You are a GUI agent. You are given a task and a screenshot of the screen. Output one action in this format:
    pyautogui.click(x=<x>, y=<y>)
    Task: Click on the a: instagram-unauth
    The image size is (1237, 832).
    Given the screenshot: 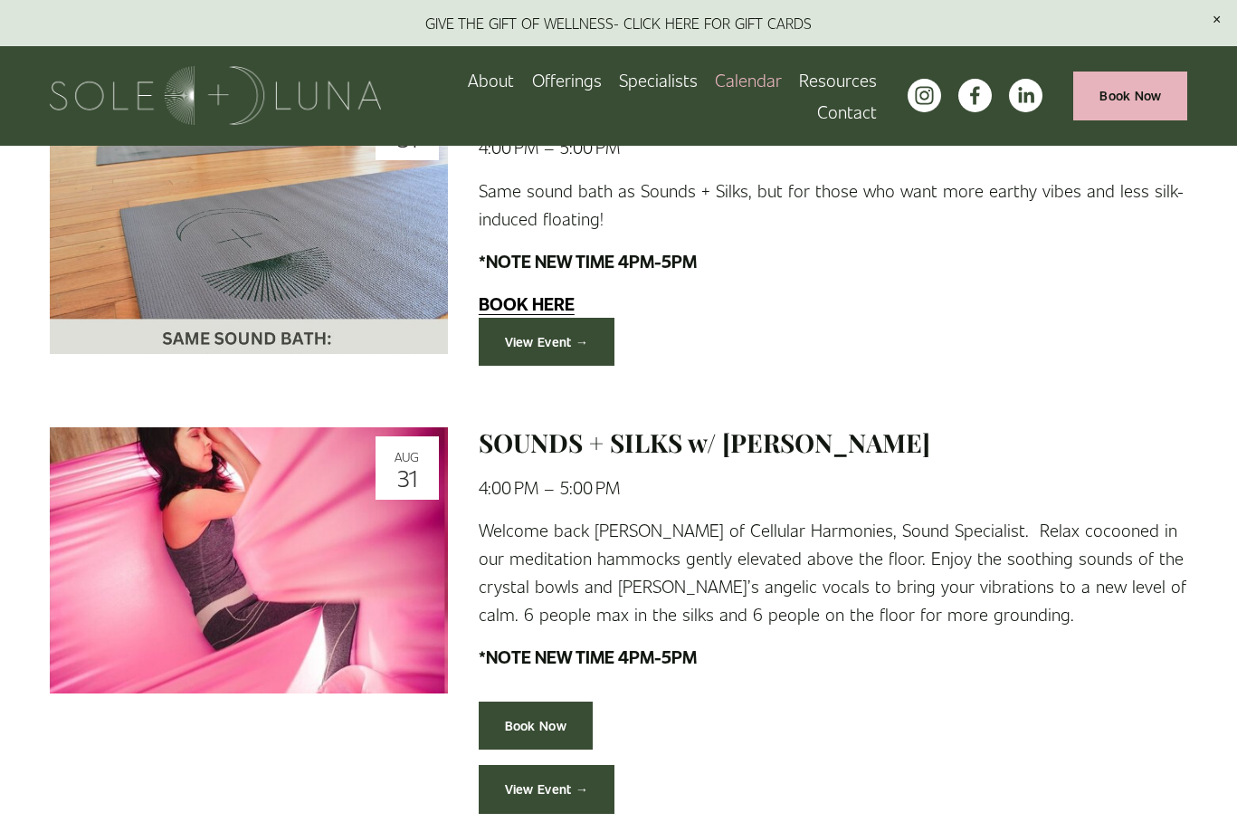 What is the action you would take?
    pyautogui.click(x=924, y=95)
    